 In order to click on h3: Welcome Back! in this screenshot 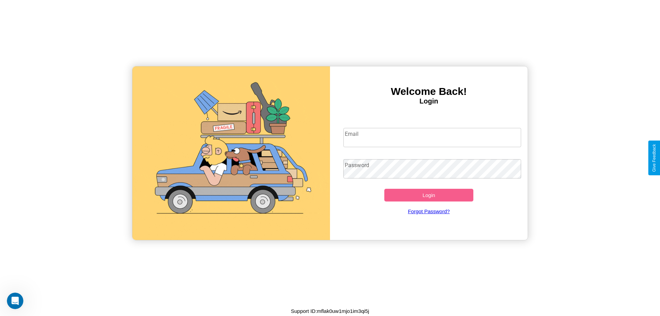, I will do `click(429, 91)`.